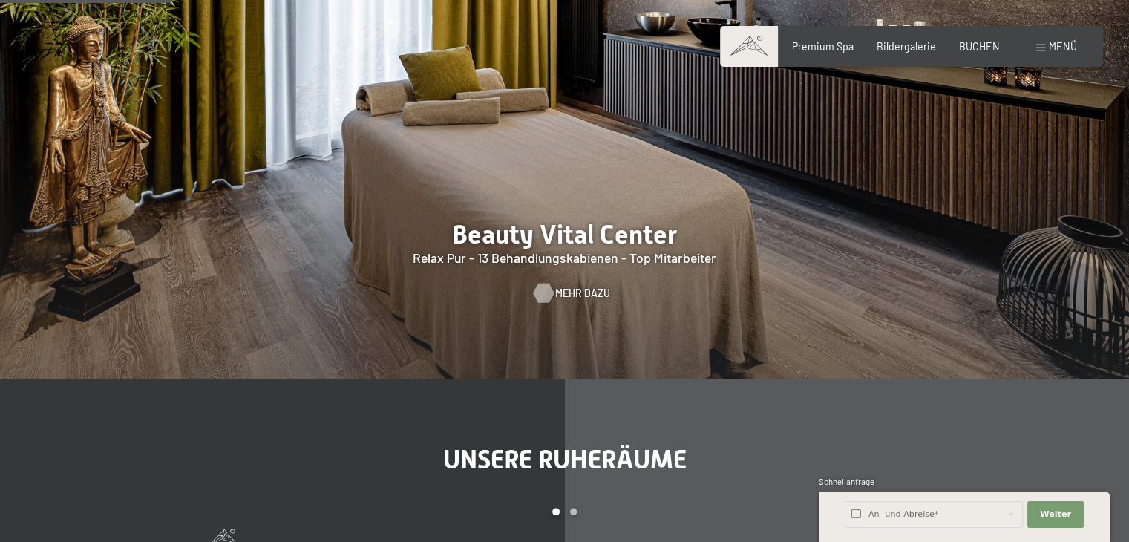 The height and width of the screenshot is (542, 1129). I want to click on div: Carousel Page 1 (Current Slide), so click(556, 512).